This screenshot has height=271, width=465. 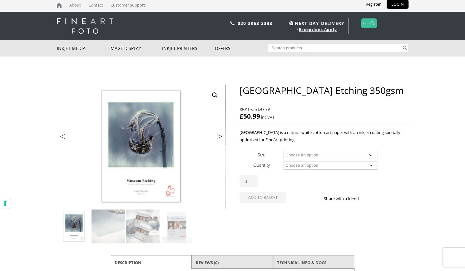 I want to click on a: TECHNICAL INFO & DOCS, so click(x=302, y=263).